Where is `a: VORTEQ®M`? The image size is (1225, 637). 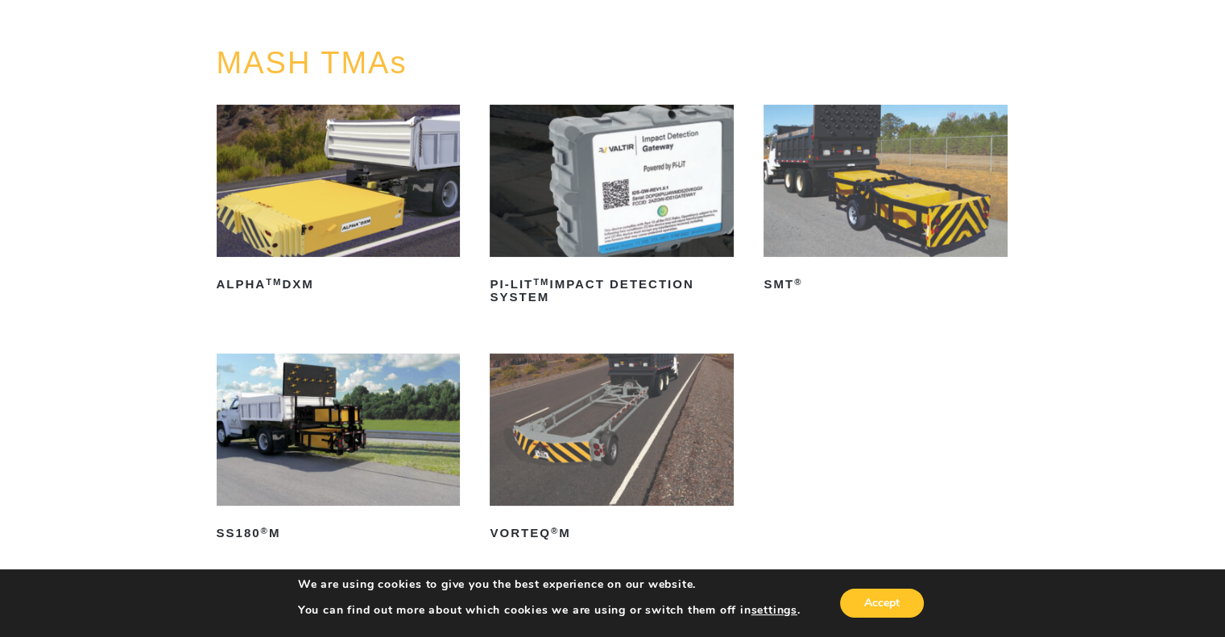 a: VORTEQ®M is located at coordinates (611, 450).